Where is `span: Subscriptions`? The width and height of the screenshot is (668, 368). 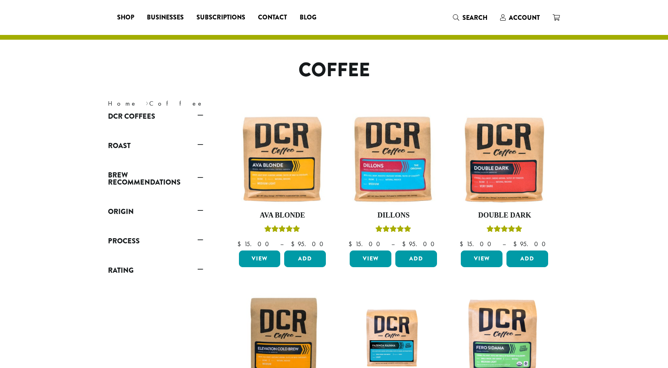
span: Subscriptions is located at coordinates (221, 17).